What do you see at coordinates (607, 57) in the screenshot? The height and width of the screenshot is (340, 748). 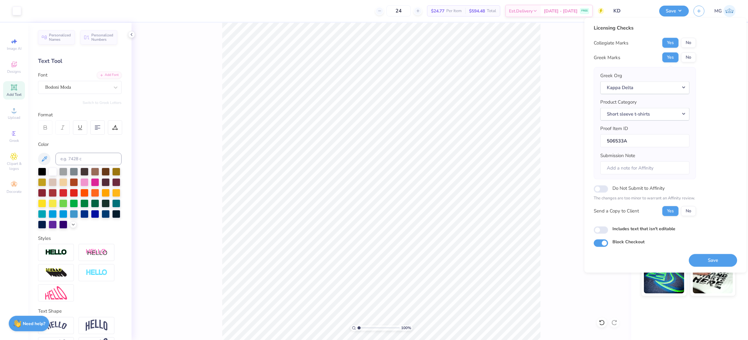 I see `div: Greek Marks` at bounding box center [607, 57].